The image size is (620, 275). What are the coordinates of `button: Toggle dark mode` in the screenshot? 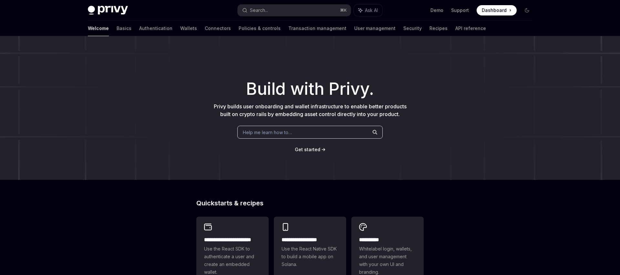 It's located at (527, 10).